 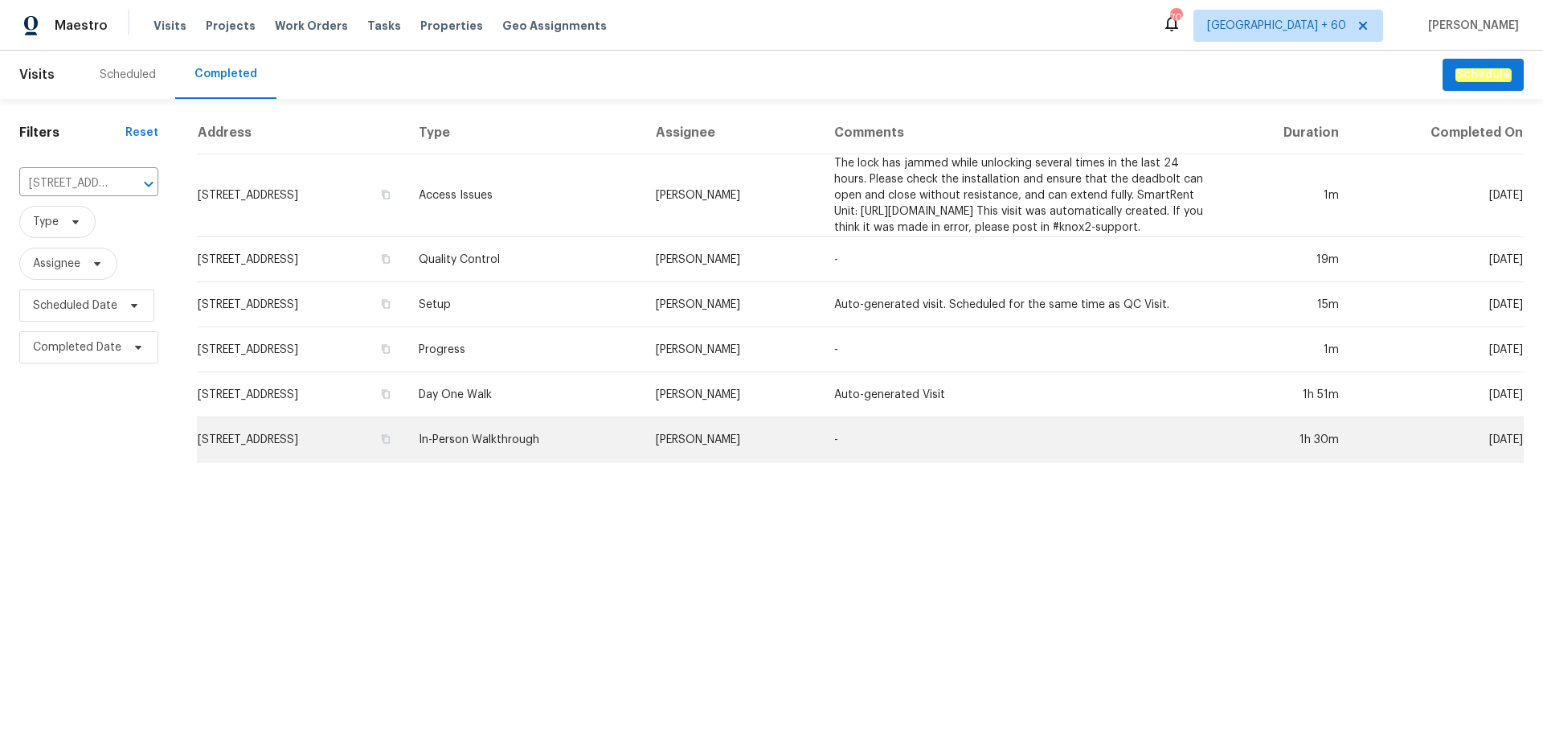 What do you see at coordinates (1286, 305) in the screenshot?
I see `td: 15m` at bounding box center [1286, 305].